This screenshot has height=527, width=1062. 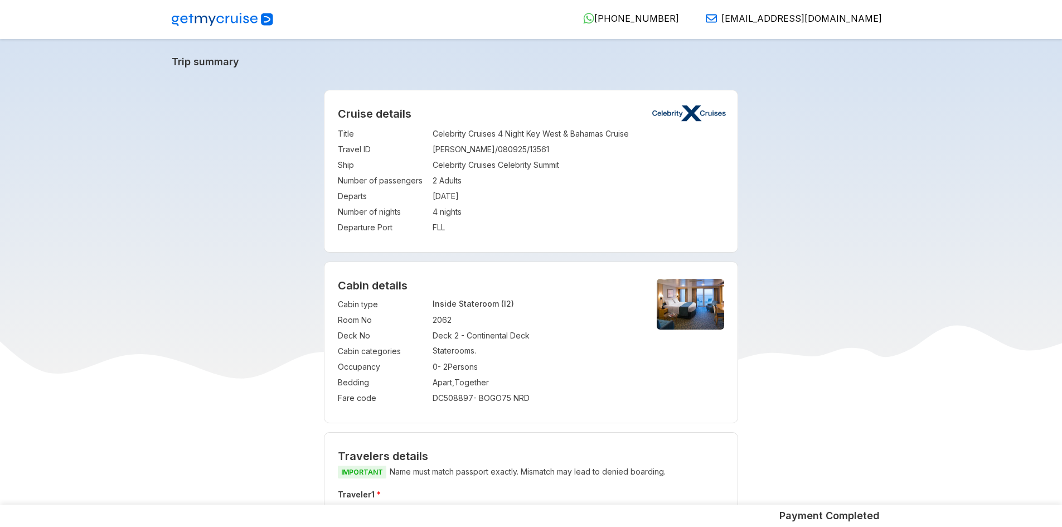 I want to click on td: Travel ID, so click(x=382, y=149).